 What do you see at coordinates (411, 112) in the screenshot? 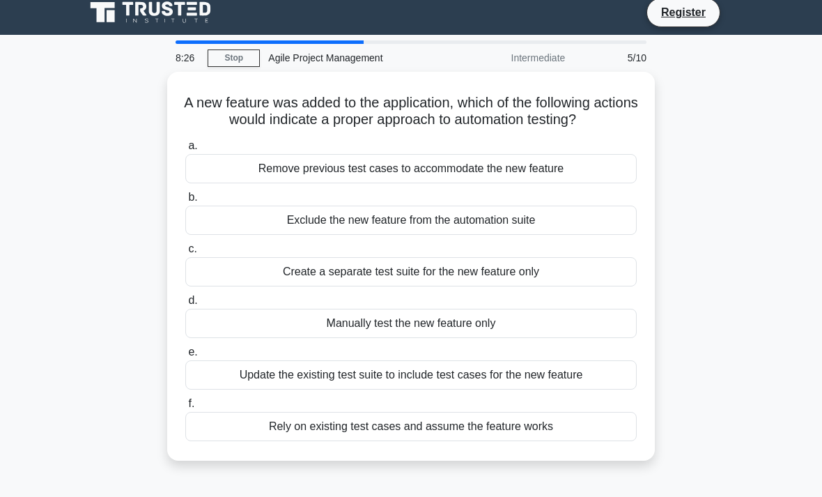
I see `h5: A new feature was added to the application, which of the following actions would indicate a prope...` at bounding box center [411, 112].